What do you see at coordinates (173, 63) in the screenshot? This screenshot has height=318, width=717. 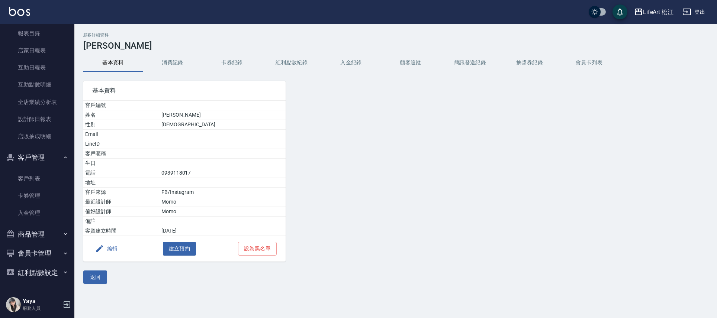 I see `button: 消費記錄` at bounding box center [173, 63].